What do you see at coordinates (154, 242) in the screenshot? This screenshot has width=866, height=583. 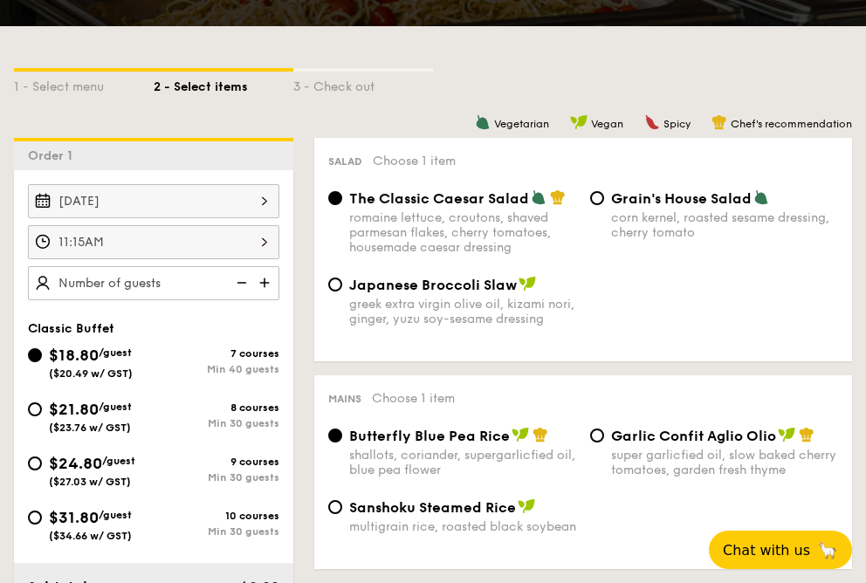 I see `input: Event time` at bounding box center [154, 242].